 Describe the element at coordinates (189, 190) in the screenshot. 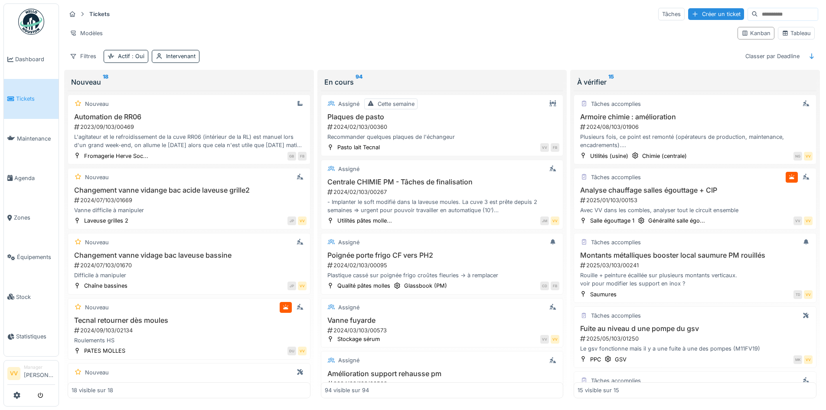

I see `h3: Changement vanne vidange bac acide laveuse grille2` at that location.